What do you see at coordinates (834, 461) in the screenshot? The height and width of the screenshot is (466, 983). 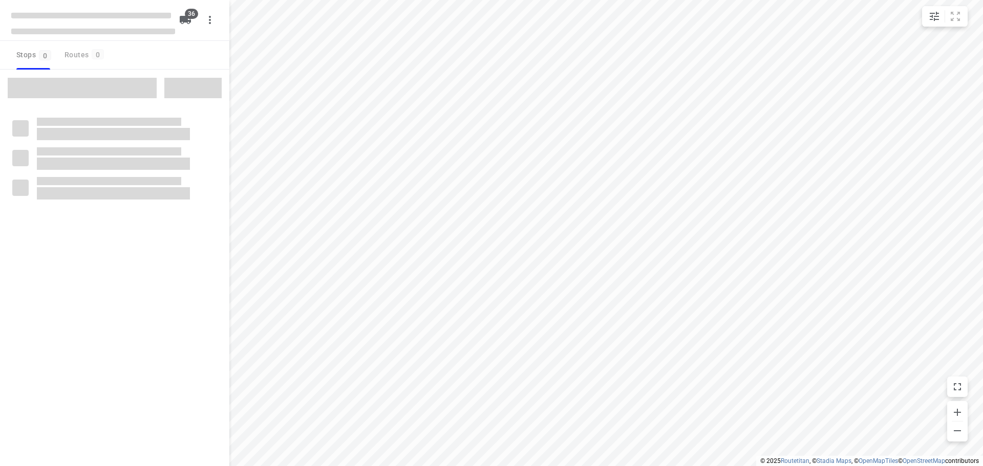 I see `a: Stadia Maps` at bounding box center [834, 461].